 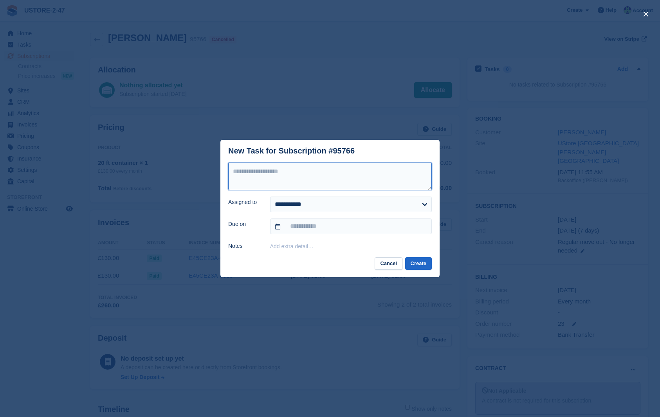 I want to click on label: Notes, so click(x=244, y=246).